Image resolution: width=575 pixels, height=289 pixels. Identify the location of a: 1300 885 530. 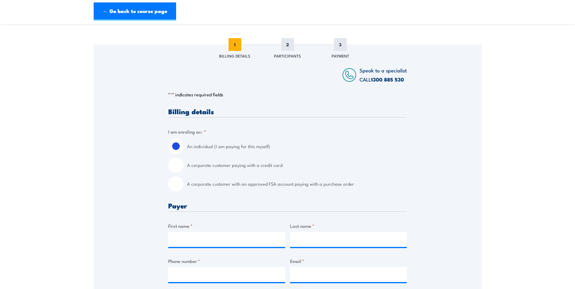
(388, 79).